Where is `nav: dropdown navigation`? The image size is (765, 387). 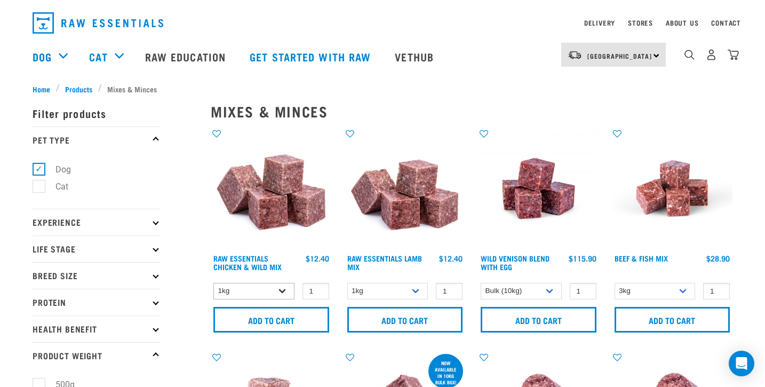 nav: dropdown navigation is located at coordinates (382, 23).